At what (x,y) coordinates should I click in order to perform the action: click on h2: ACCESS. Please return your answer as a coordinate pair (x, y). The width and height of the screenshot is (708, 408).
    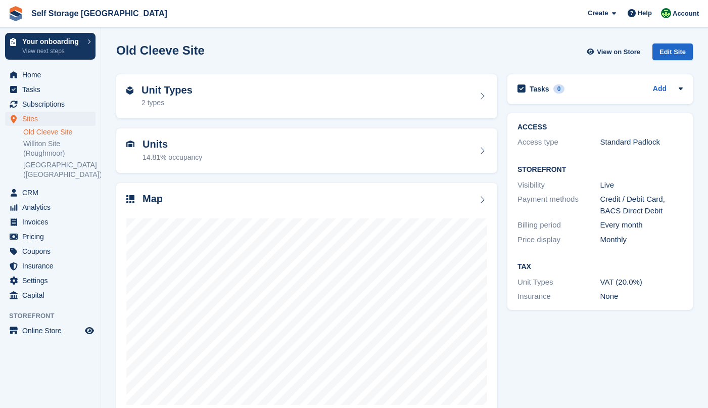
    Looking at the image, I should click on (600, 127).